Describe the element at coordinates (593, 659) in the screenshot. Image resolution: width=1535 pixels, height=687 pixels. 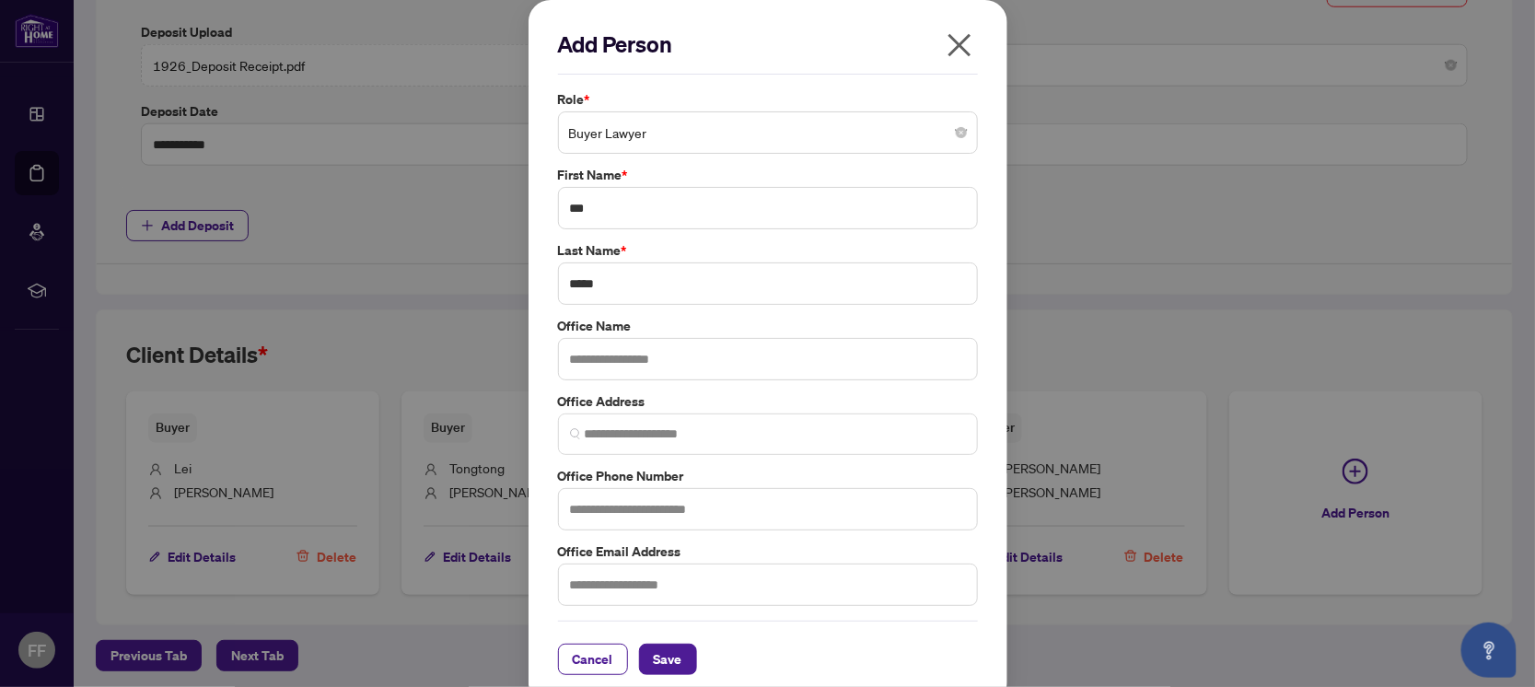
I see `span: Cancel` at that location.